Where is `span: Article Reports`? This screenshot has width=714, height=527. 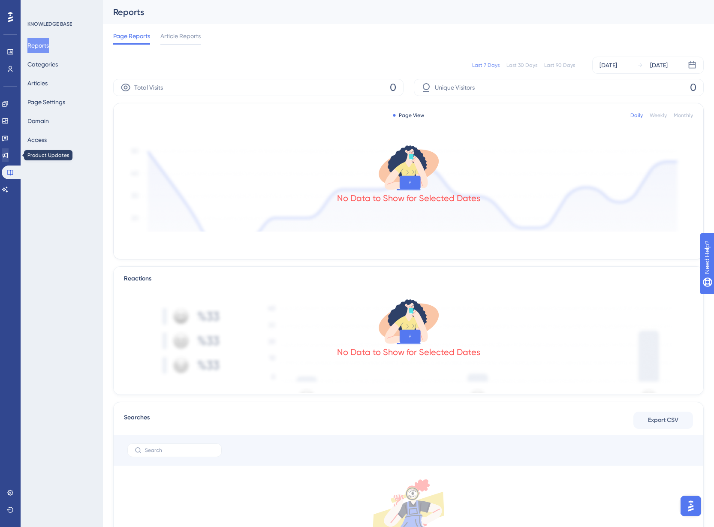
span: Article Reports is located at coordinates (181, 36).